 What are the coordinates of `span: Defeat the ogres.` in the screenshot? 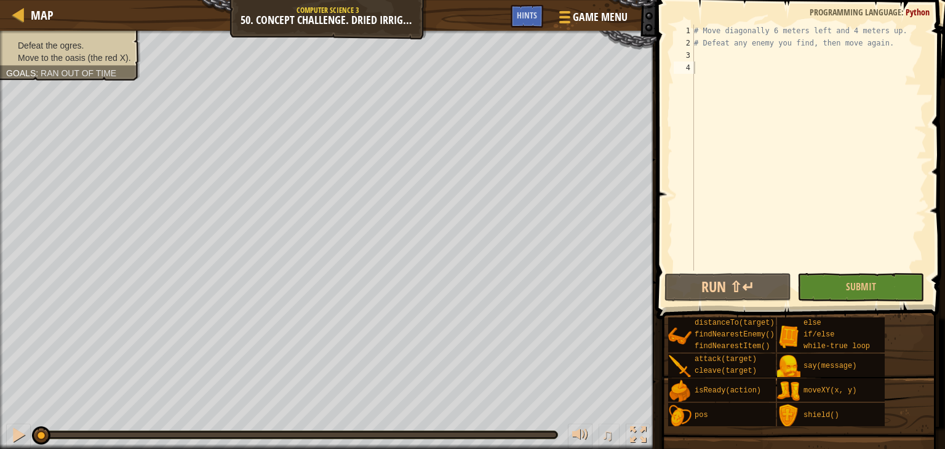 It's located at (50, 46).